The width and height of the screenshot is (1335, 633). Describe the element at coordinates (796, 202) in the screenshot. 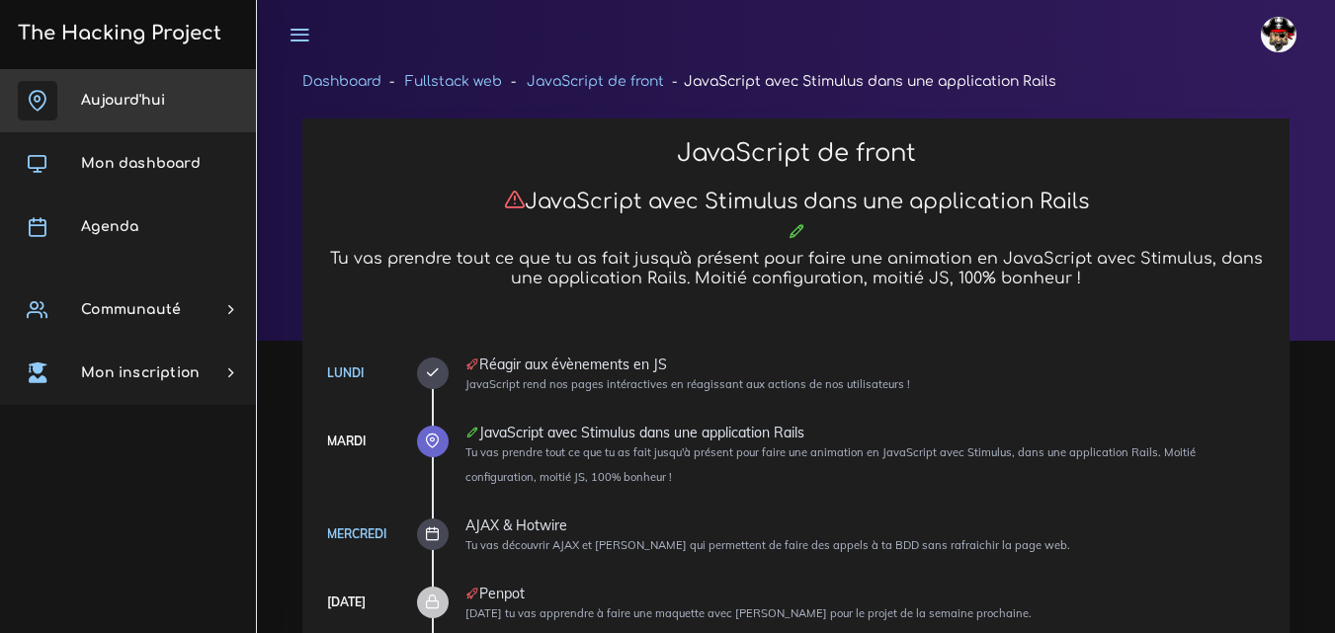

I see `h3: JavaScript avec Stimulus dans une application Rails` at that location.